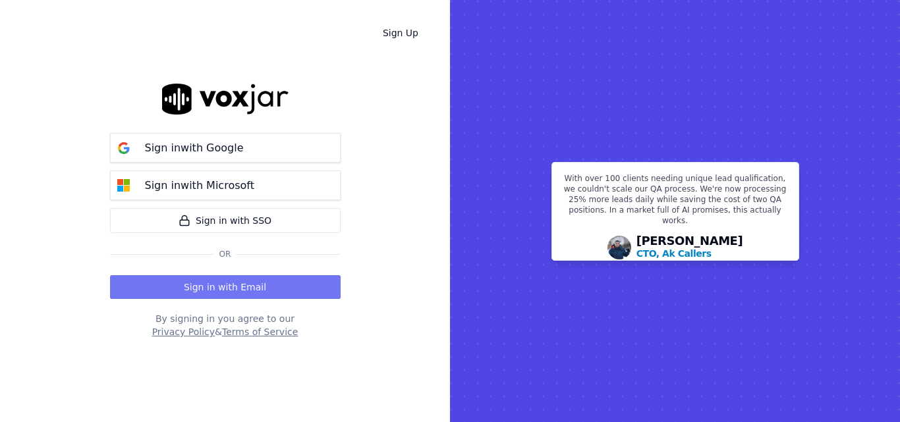 This screenshot has width=900, height=422. Describe the element at coordinates (225, 325) in the screenshot. I see `div: By signing in you agree to our &` at that location.